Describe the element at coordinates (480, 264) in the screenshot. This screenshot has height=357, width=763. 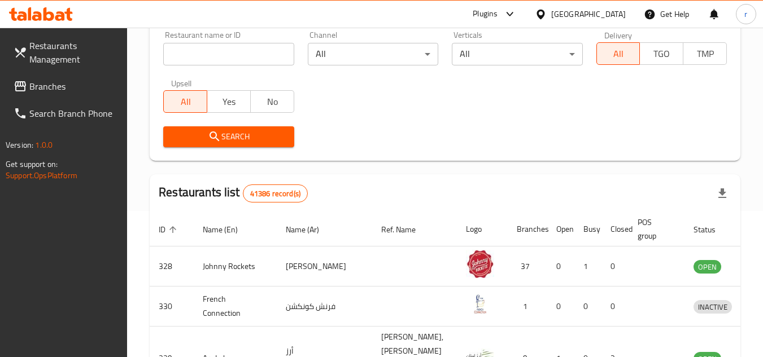
I see `img: Johnny Rockets` at that location.